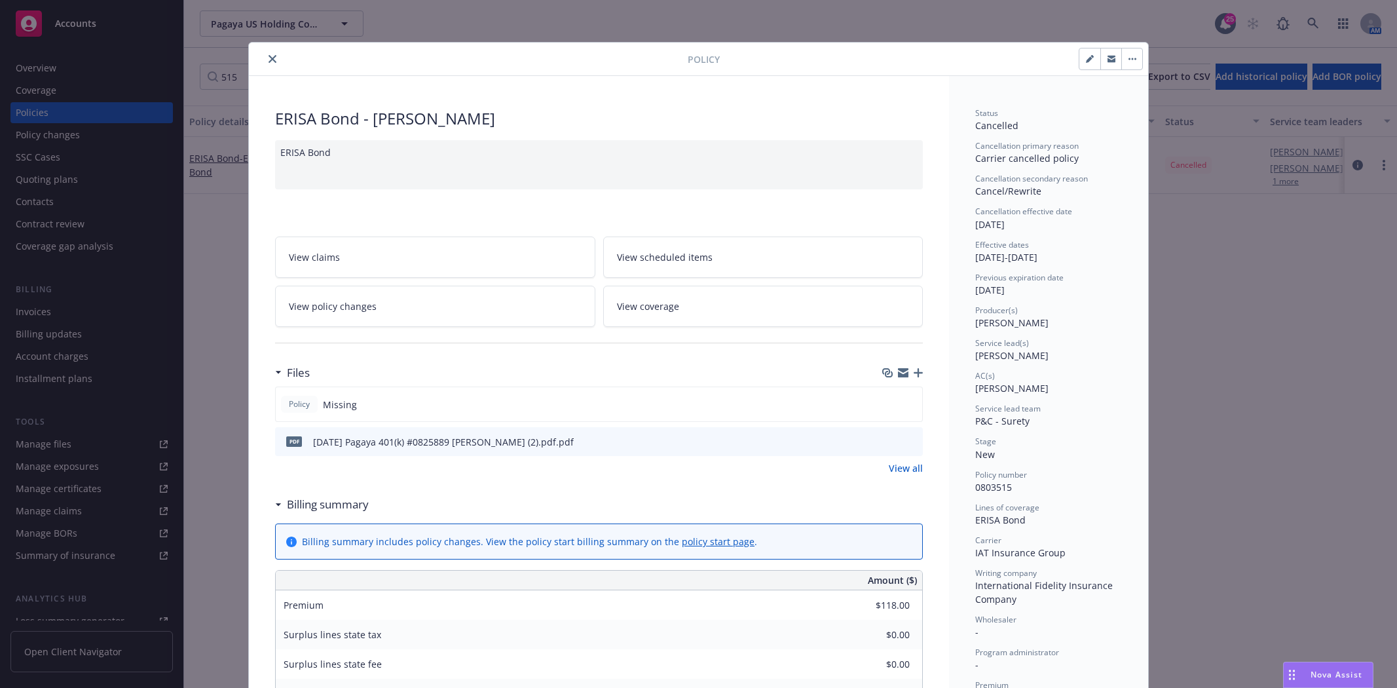  What do you see at coordinates (332, 634) in the screenshot?
I see `span: Surplus lines state tax` at bounding box center [332, 634].